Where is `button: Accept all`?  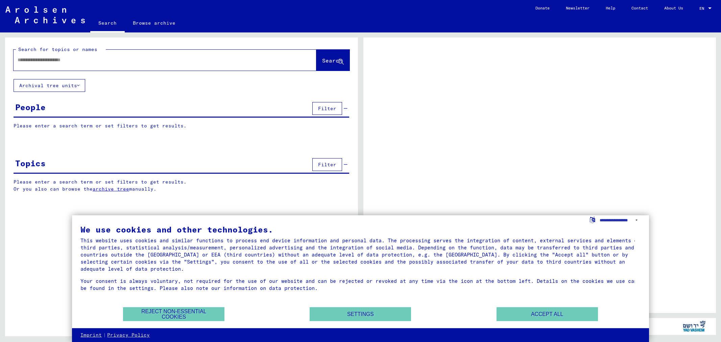
button: Accept all is located at coordinates (548, 314).